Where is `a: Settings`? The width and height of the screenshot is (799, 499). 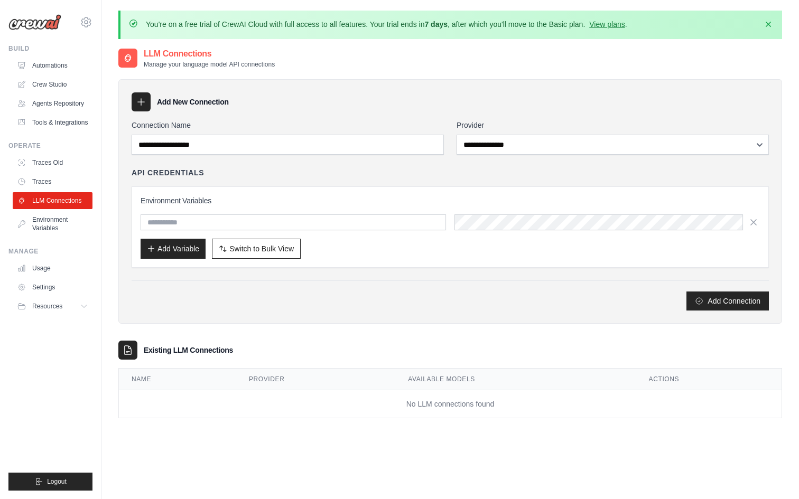 a: Settings is located at coordinates (52, 287).